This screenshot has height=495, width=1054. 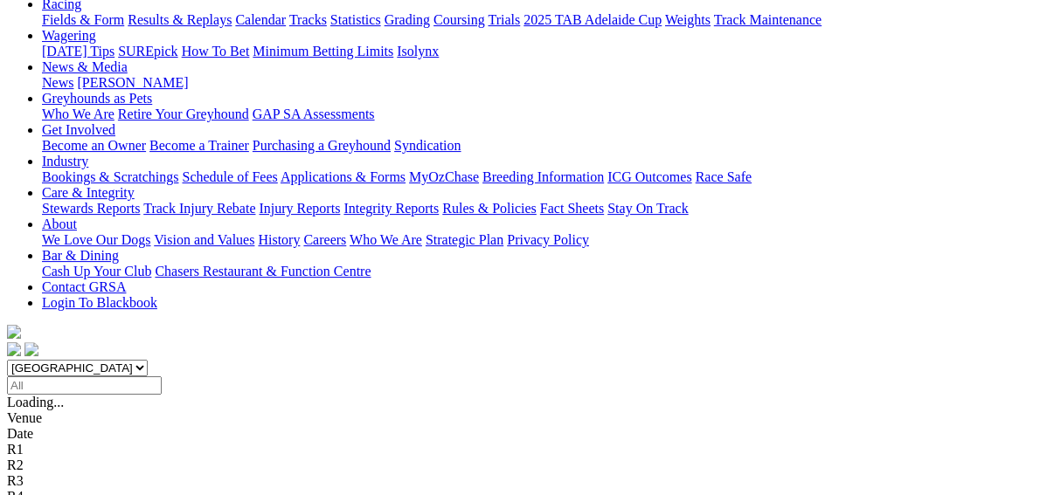 I want to click on a: Chasers Restaurant & Function Centre, so click(x=262, y=271).